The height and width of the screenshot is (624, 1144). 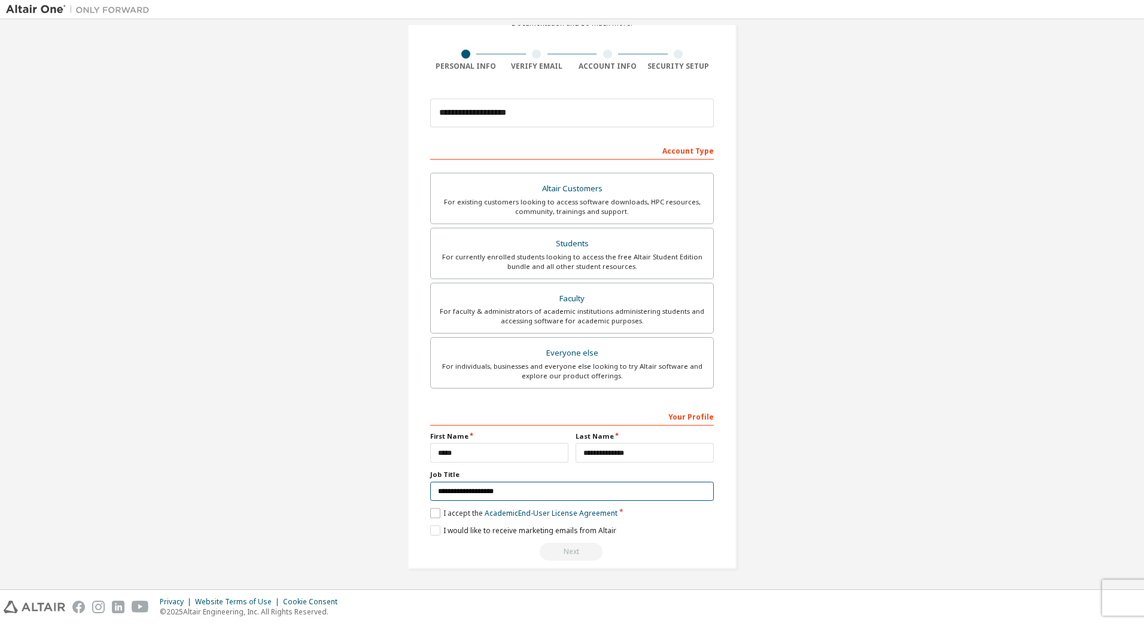 I want to click on p: © 2025 Altair Engineering, Inc. All Rights Reserved., so click(x=252, y=612).